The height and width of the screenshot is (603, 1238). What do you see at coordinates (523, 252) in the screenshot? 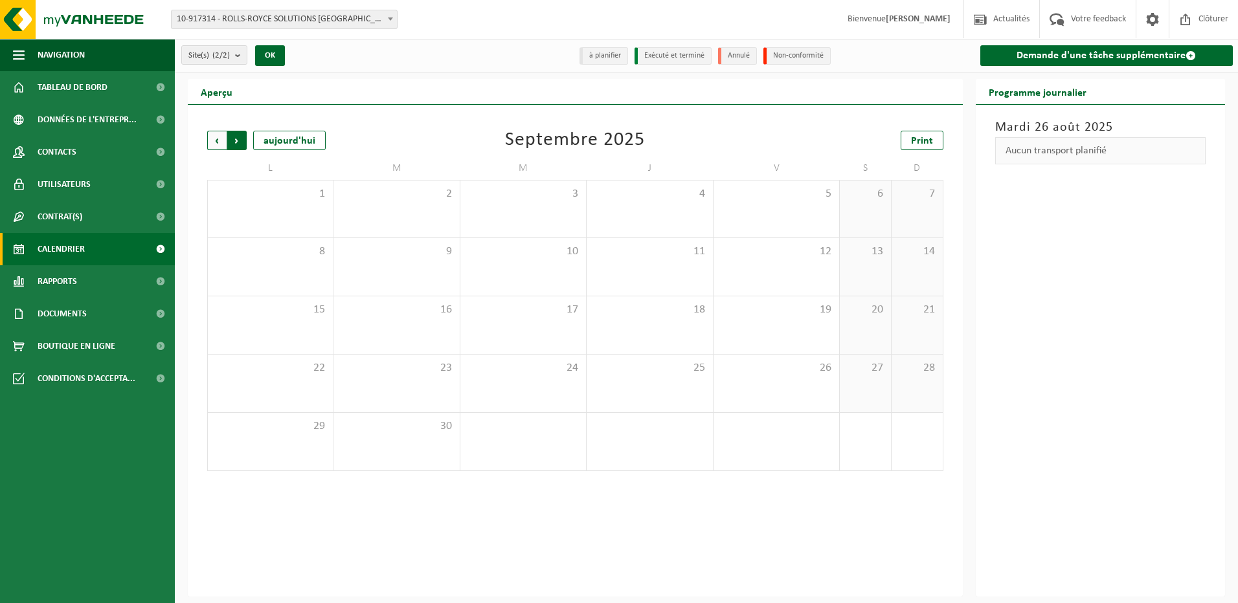
I see `span: 10` at bounding box center [523, 252].